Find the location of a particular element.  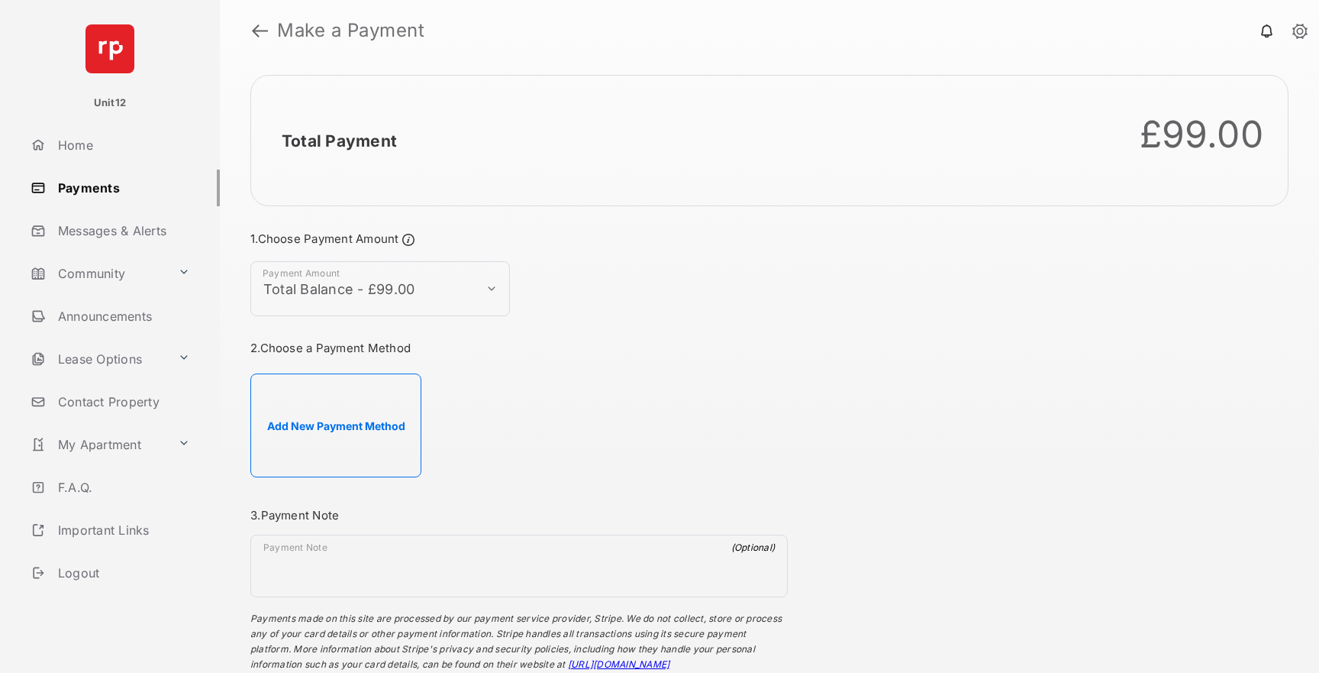

span: Payments made on this site are processed by our payment service provider, Stripe. We do not colle... is located at coordinates (516, 640).